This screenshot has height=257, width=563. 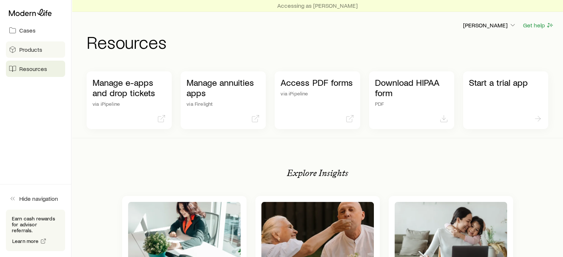 What do you see at coordinates (129, 88) in the screenshot?
I see `p: Manage e-apps and drop tickets` at bounding box center [129, 88].